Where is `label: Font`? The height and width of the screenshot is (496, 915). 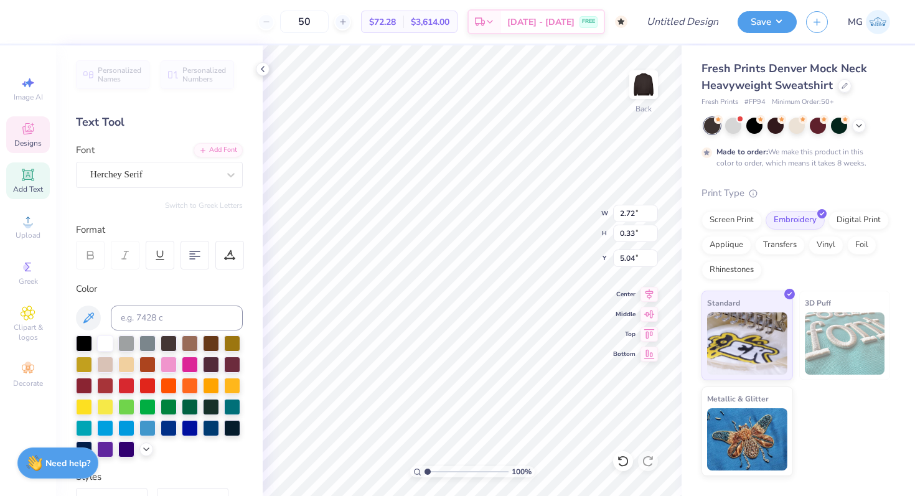 label: Font is located at coordinates (85, 150).